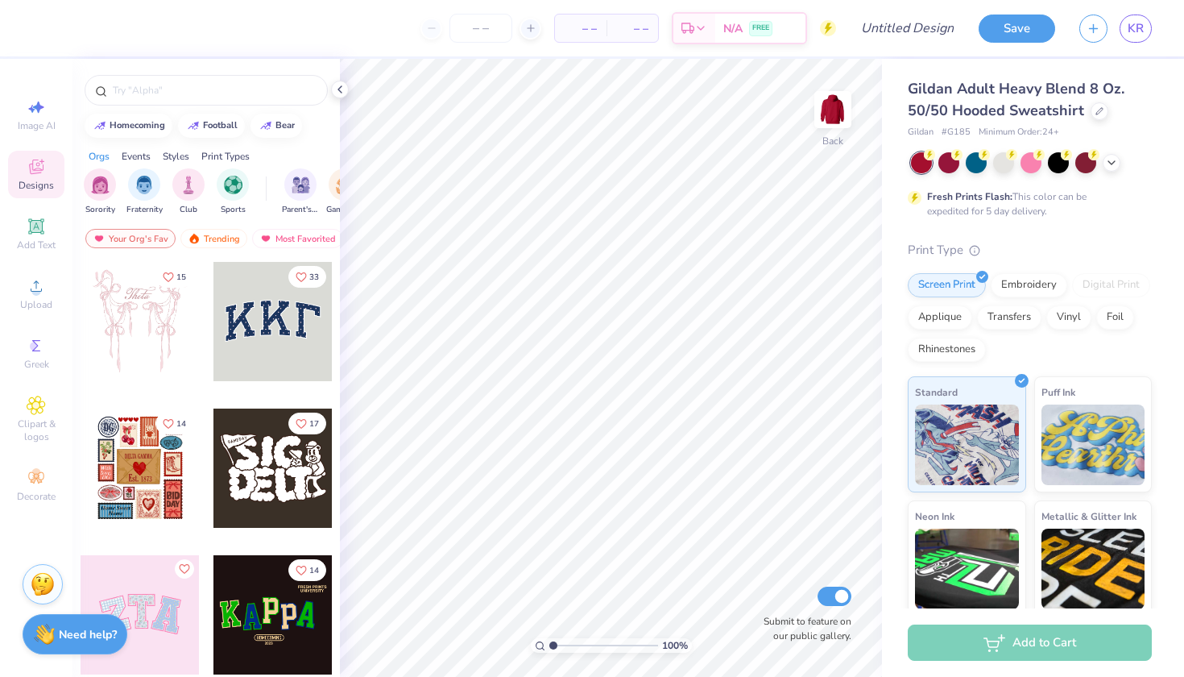  What do you see at coordinates (128, 126) in the screenshot?
I see `button: homecoming` at bounding box center [128, 126].